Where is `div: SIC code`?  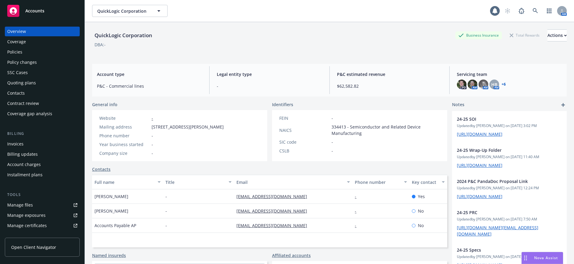 div: SIC code is located at coordinates (304, 142).